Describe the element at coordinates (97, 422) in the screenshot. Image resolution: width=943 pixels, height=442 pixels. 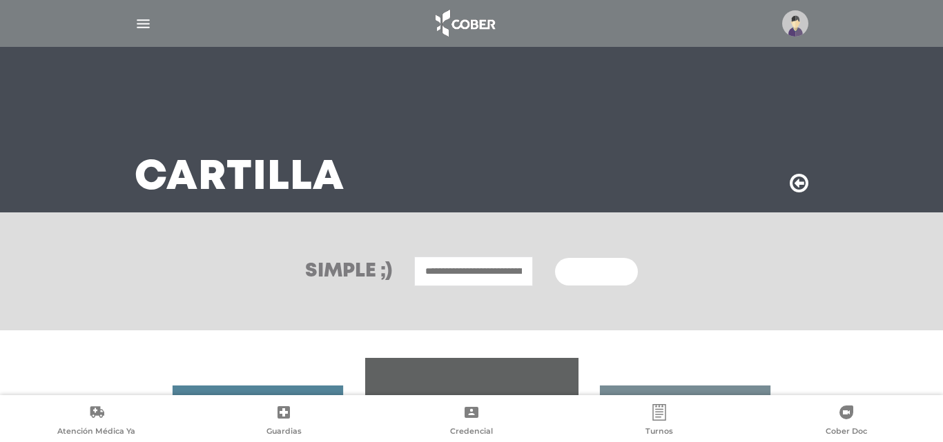
I see `a: Atención Médica Ya` at that location.